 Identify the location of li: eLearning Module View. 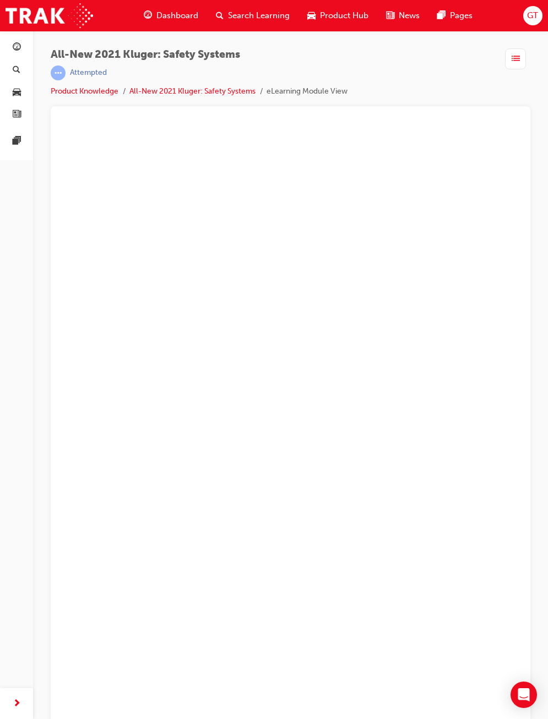
(307, 91).